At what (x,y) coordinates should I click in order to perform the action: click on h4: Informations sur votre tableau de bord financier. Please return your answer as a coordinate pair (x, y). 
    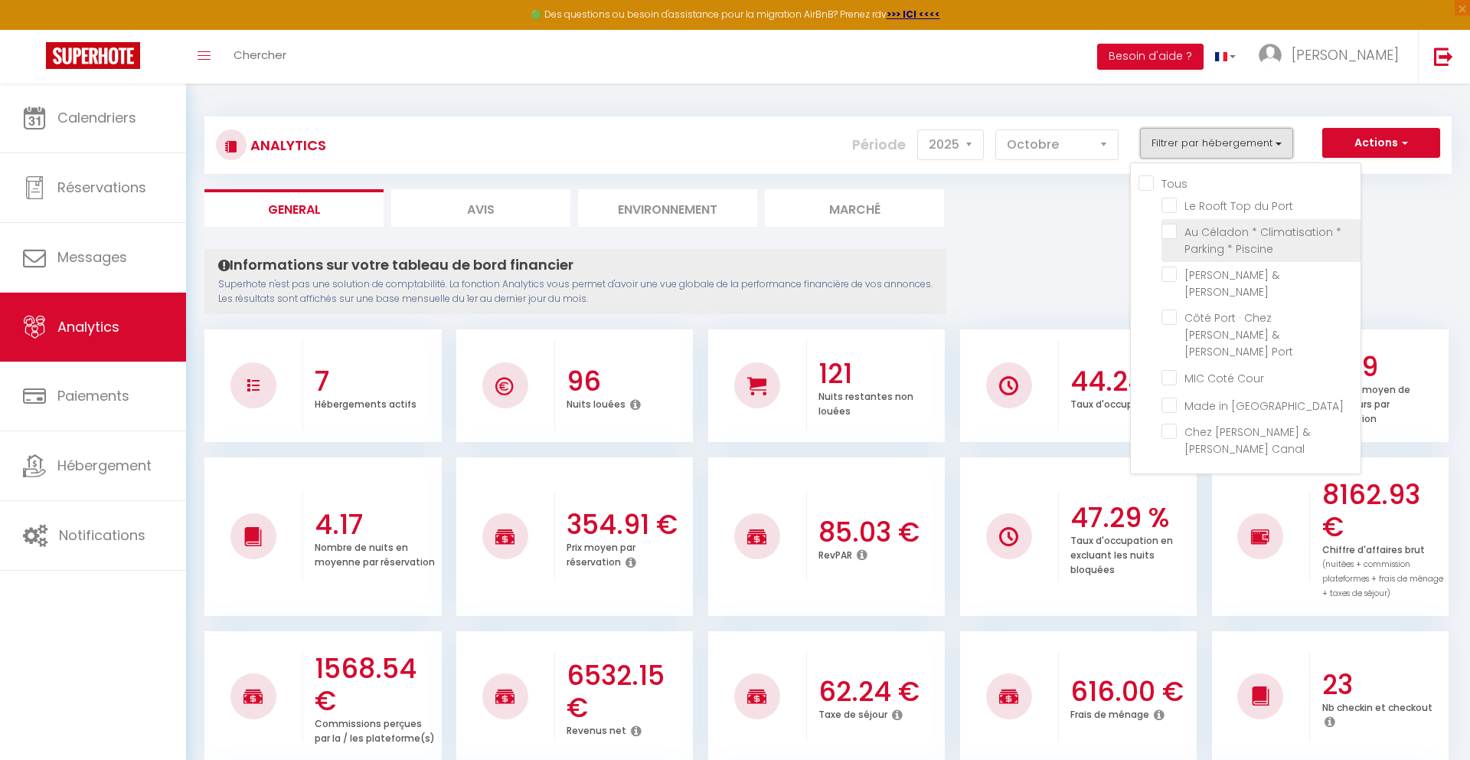
    Looking at the image, I should click on (575, 265).